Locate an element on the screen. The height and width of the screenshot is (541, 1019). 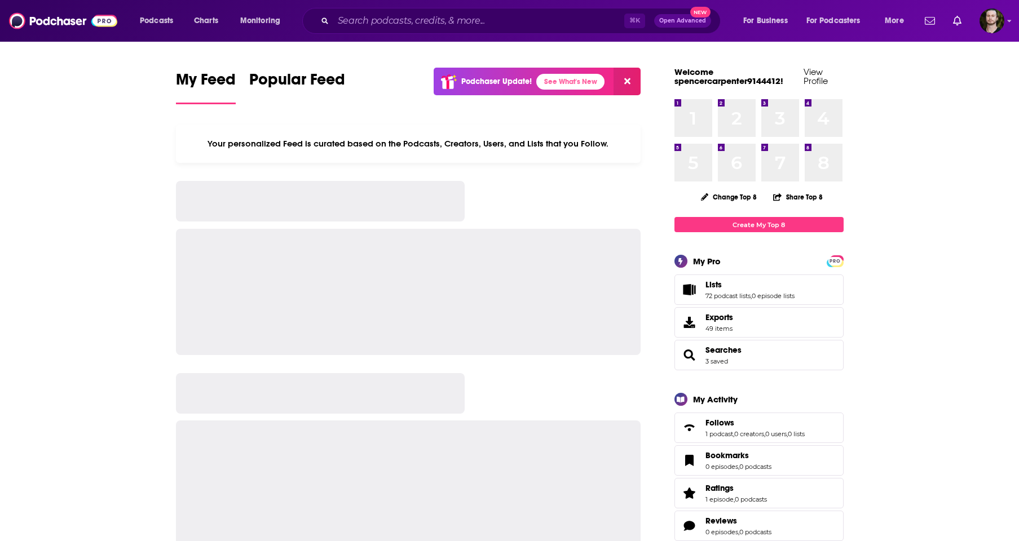
a: 1 episode is located at coordinates (720, 500).